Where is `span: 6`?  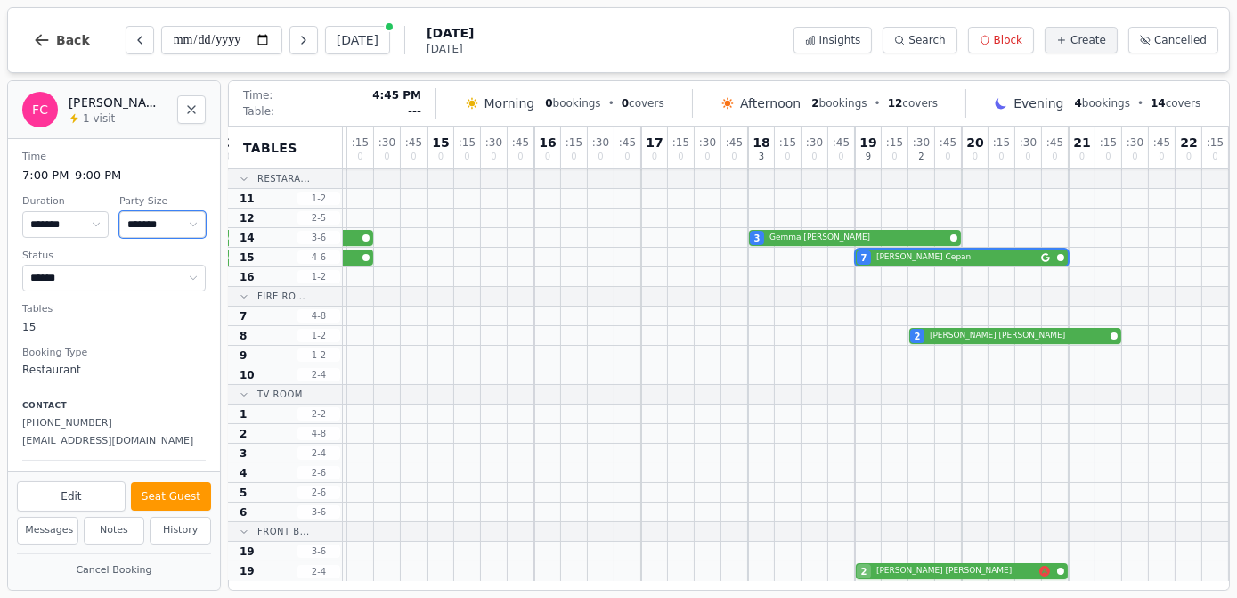
span: 6 is located at coordinates (243, 512).